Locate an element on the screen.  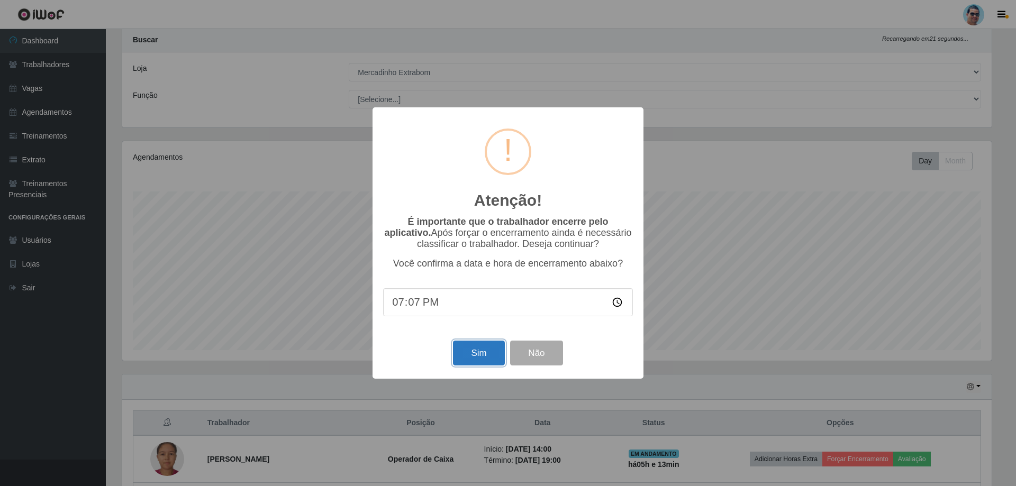
p: Você confirma a data e hora de encerramento abaixo? is located at coordinates (508, 264).